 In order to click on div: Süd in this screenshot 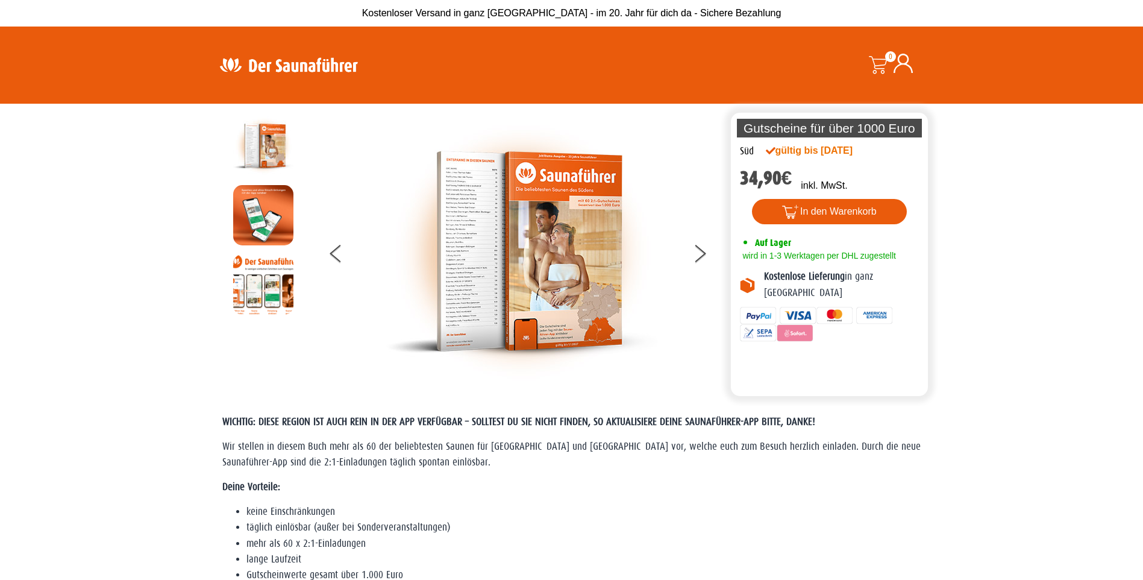, I will do `click(746, 151)`.